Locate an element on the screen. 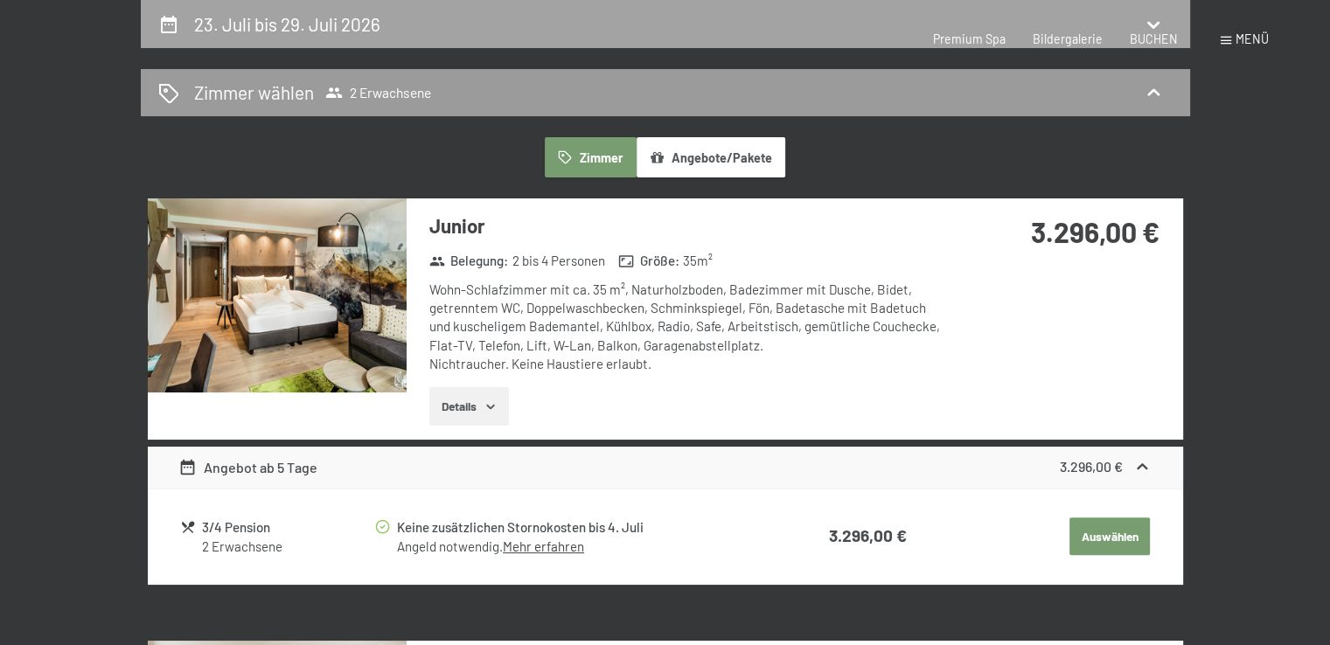 The width and height of the screenshot is (1330, 645). span: Bildergalerie is located at coordinates (1067, 38).